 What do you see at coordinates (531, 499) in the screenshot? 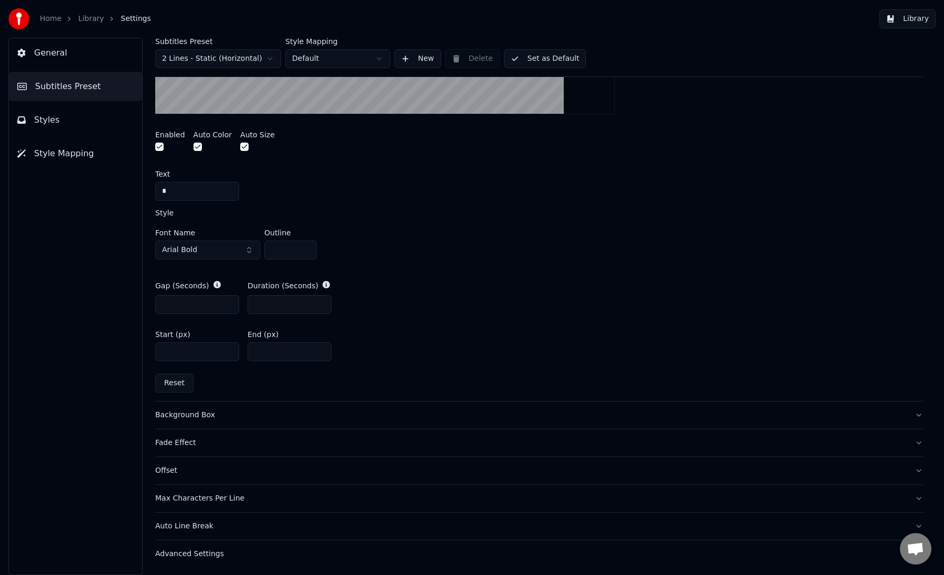
I see `div: Max Characters Per Line` at bounding box center [531, 499].